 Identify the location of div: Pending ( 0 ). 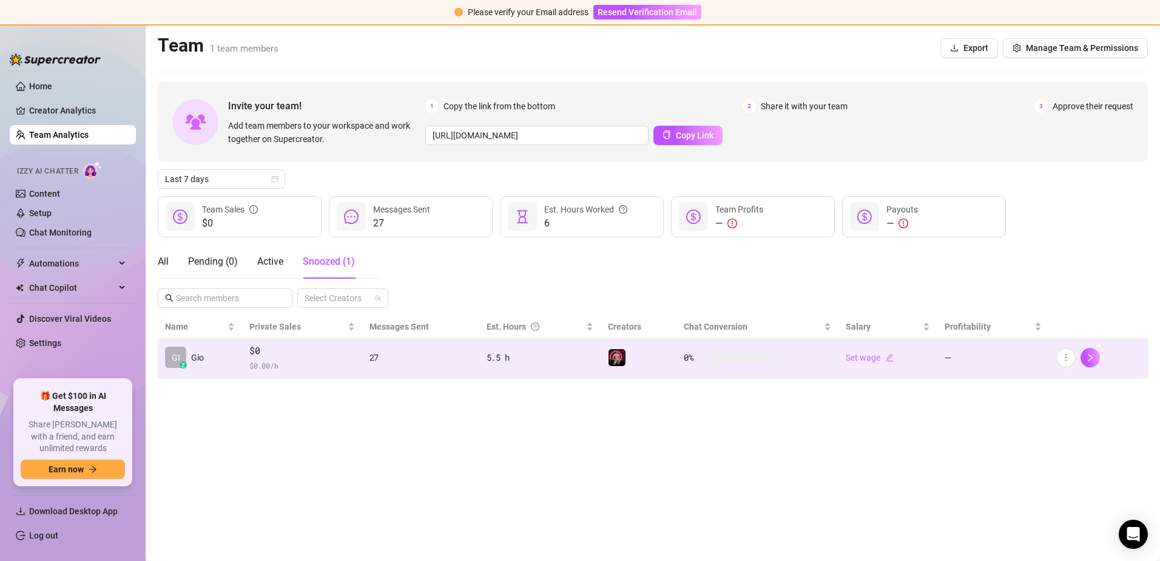
(213, 261).